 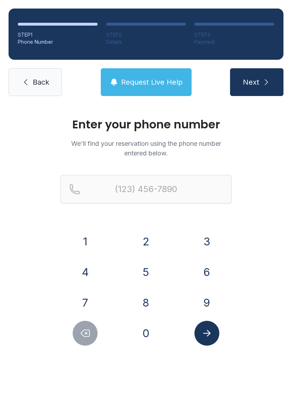 What do you see at coordinates (41, 82) in the screenshot?
I see `span: Back` at bounding box center [41, 82].